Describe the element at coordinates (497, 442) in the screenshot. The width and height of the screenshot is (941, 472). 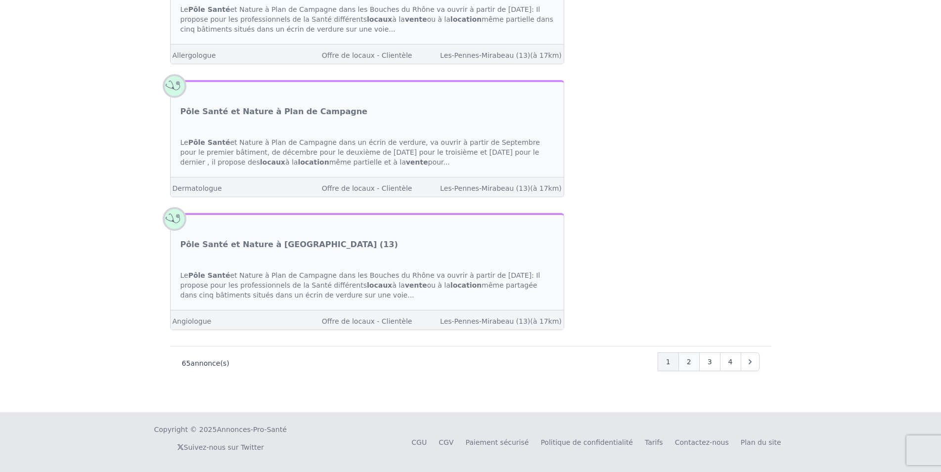
I see `a: Paiement sécurisé` at that location.